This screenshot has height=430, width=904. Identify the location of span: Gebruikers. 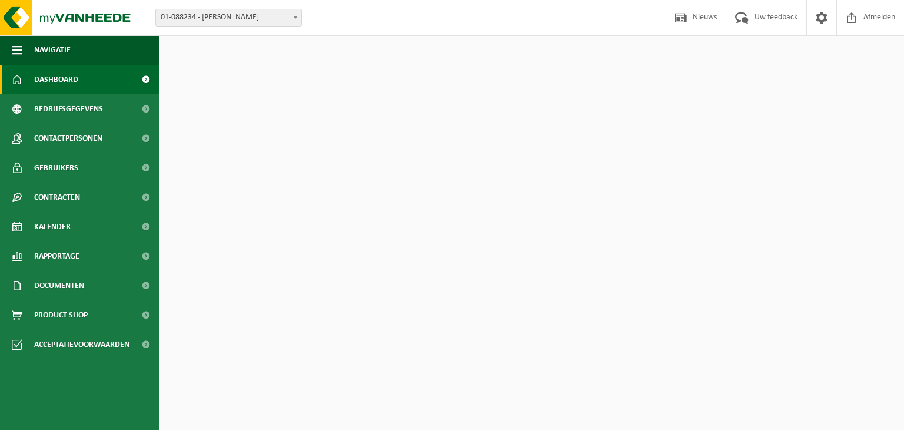
(56, 168).